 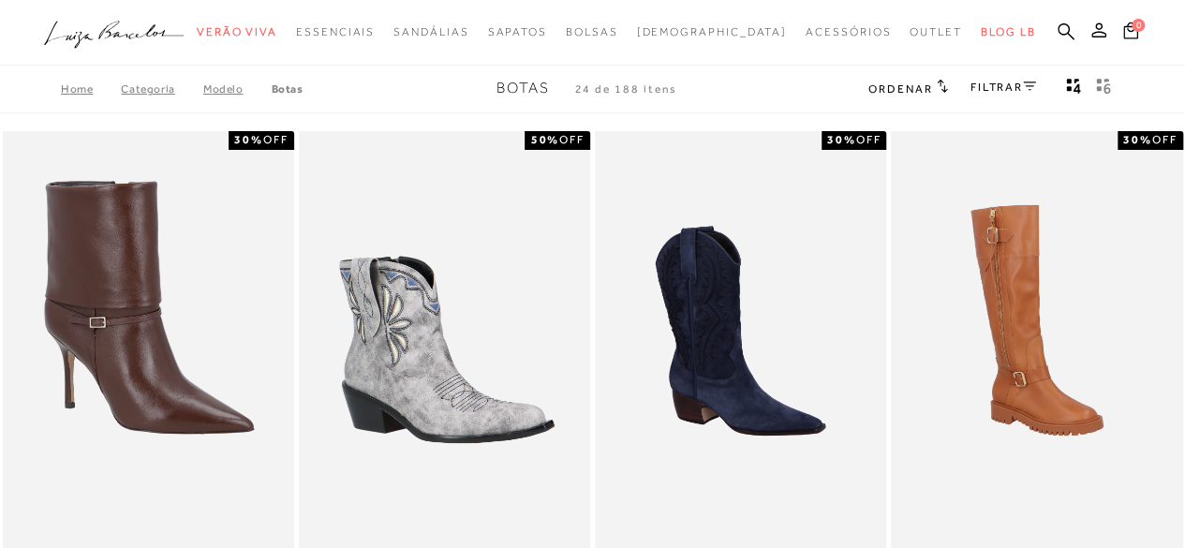 I want to click on span: Sandálias, so click(x=431, y=32).